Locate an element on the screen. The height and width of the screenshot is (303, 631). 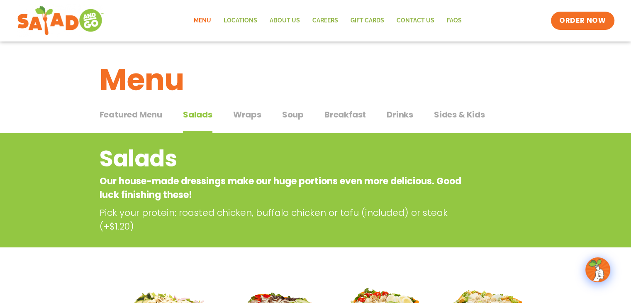
a: About Us is located at coordinates (285, 21).